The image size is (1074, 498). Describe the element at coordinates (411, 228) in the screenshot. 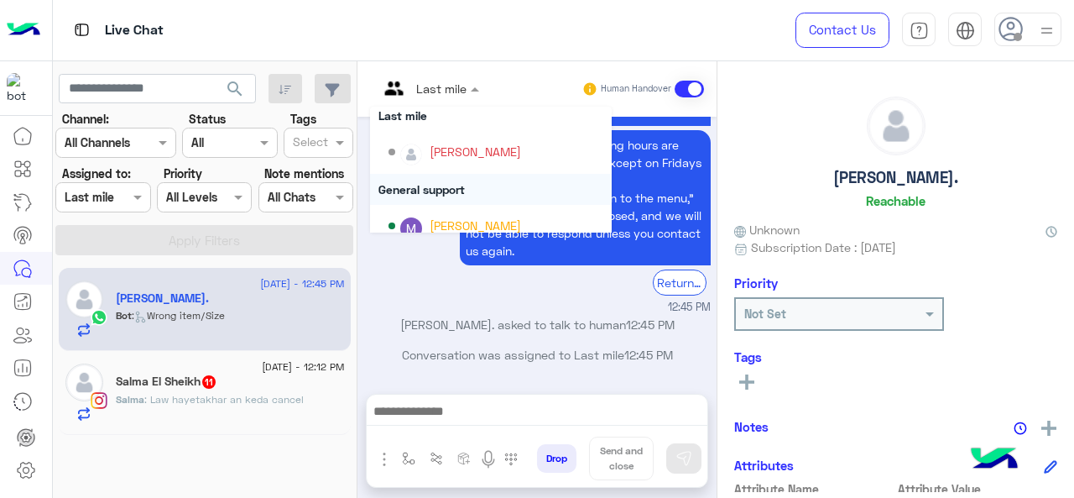

I see `img: ACg8ocJ5kWkbDFwHhE1-NCdHlUdL0Moenmmb7xp8U7RIpZhCQ1Zz3Q=s96-c` at that location.